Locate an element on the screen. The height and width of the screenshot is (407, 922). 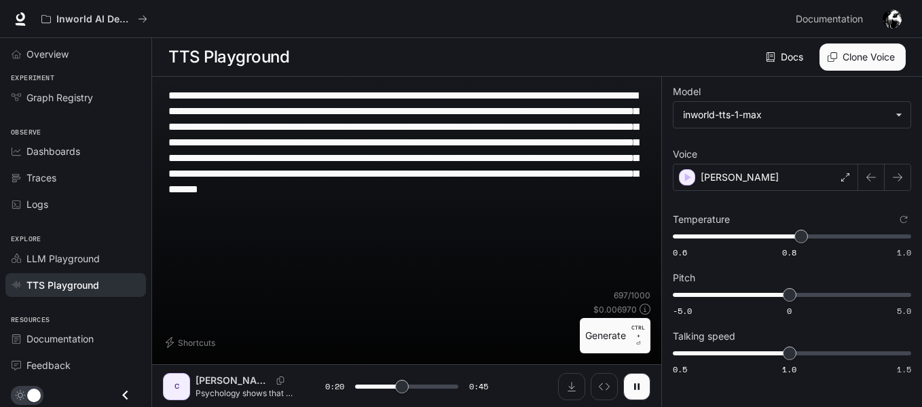
a: Logs is located at coordinates (75, 204).